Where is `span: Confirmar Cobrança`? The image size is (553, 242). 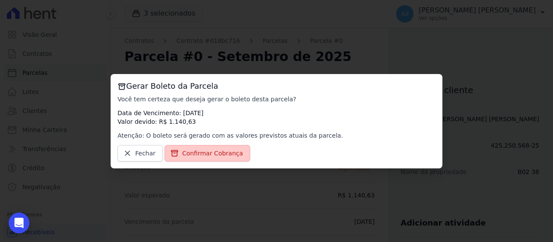
span: Confirmar Cobrança is located at coordinates (213, 153).